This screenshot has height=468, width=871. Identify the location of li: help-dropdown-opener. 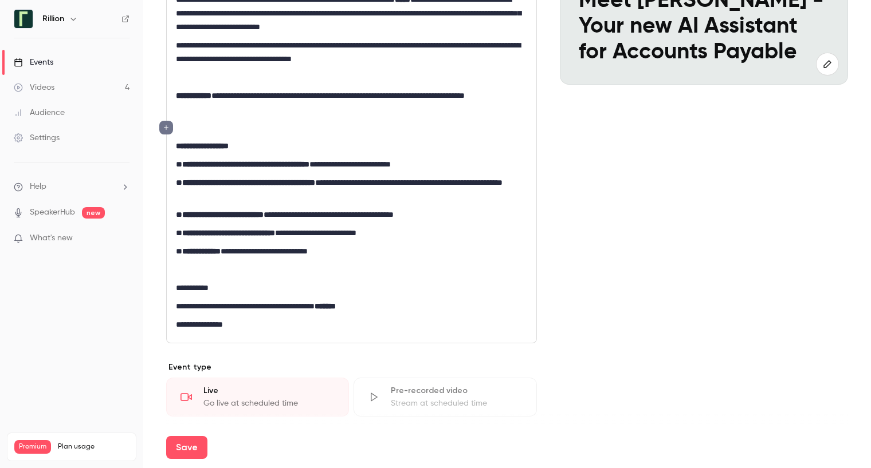
(72, 187).